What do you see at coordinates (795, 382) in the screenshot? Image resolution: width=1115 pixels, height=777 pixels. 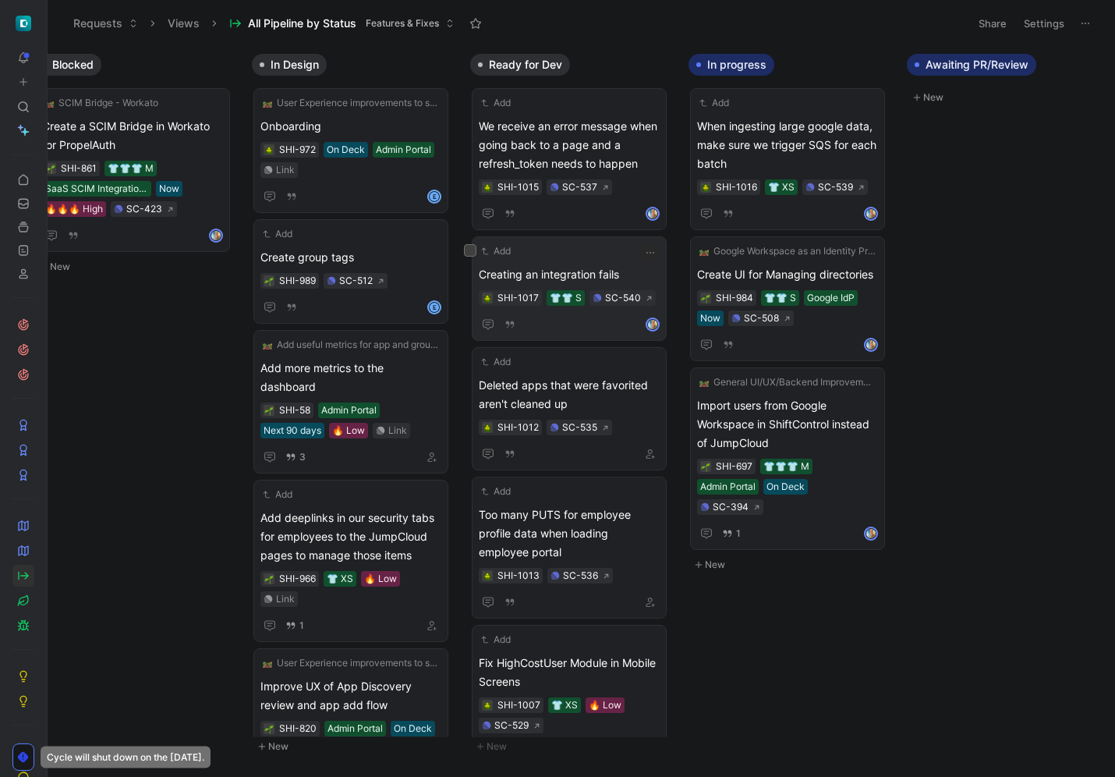 I see `span: General UI/UX/Backend Improvements` at bounding box center [795, 382].